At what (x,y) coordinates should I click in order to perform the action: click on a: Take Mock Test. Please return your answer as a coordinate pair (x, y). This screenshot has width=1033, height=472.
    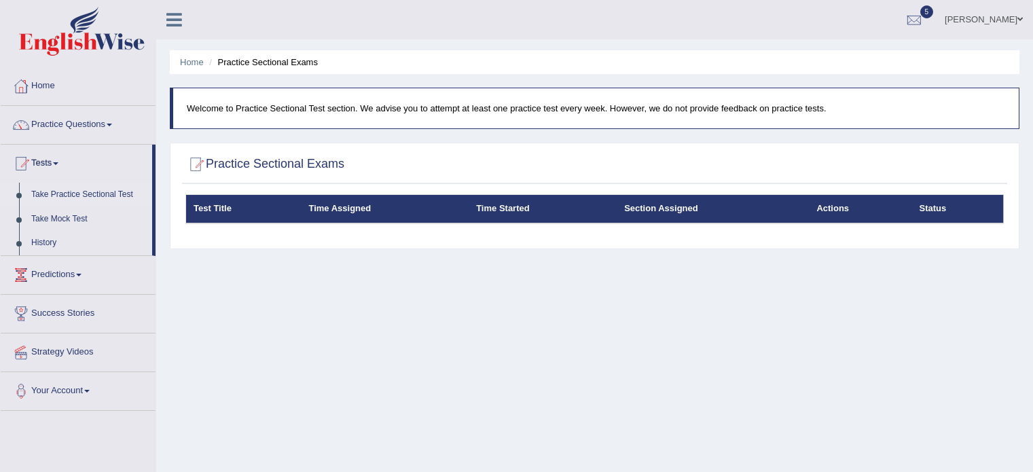
    Looking at the image, I should click on (88, 219).